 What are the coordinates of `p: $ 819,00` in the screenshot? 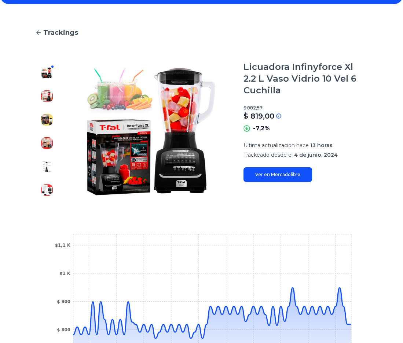 It's located at (259, 116).